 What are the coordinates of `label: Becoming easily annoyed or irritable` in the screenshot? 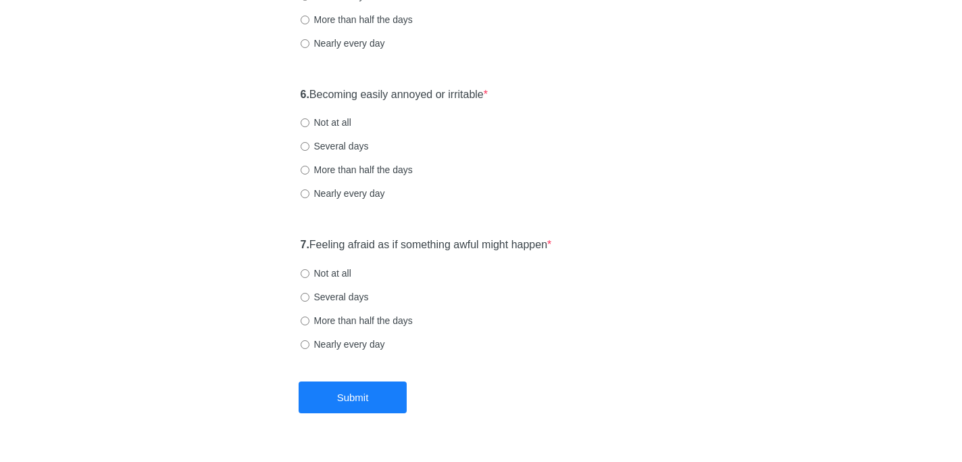 It's located at (395, 95).